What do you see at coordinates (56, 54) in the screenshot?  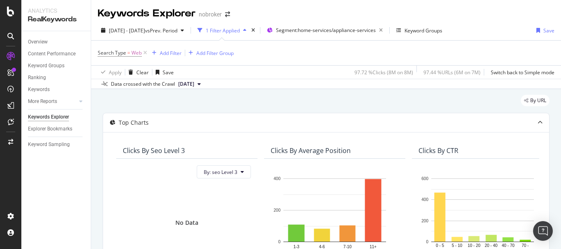 I see `a: Content Performance` at bounding box center [56, 54].